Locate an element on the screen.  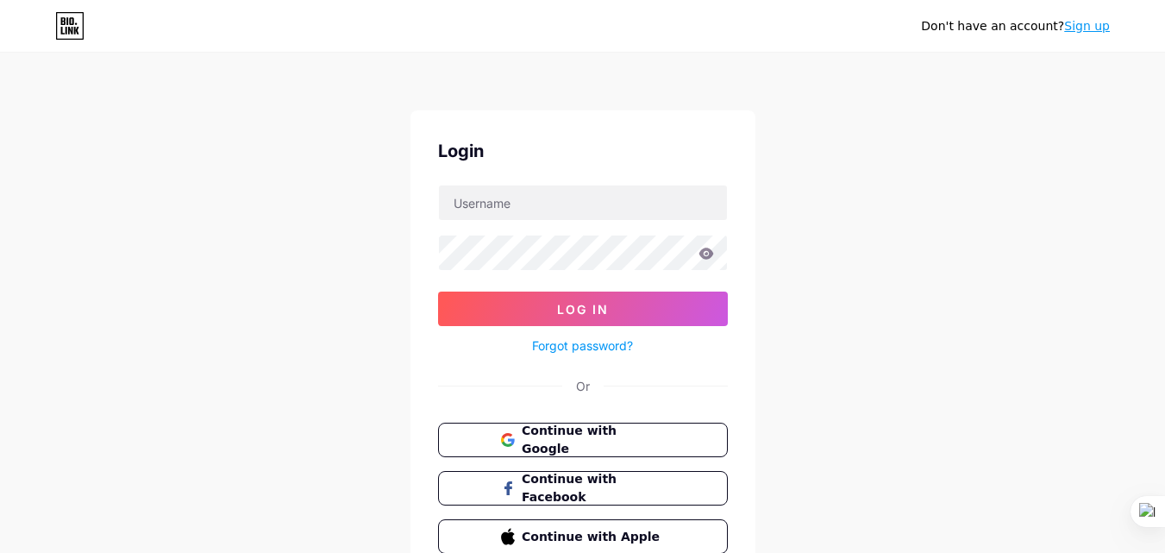
a: Continue with Facebook is located at coordinates (583, 488).